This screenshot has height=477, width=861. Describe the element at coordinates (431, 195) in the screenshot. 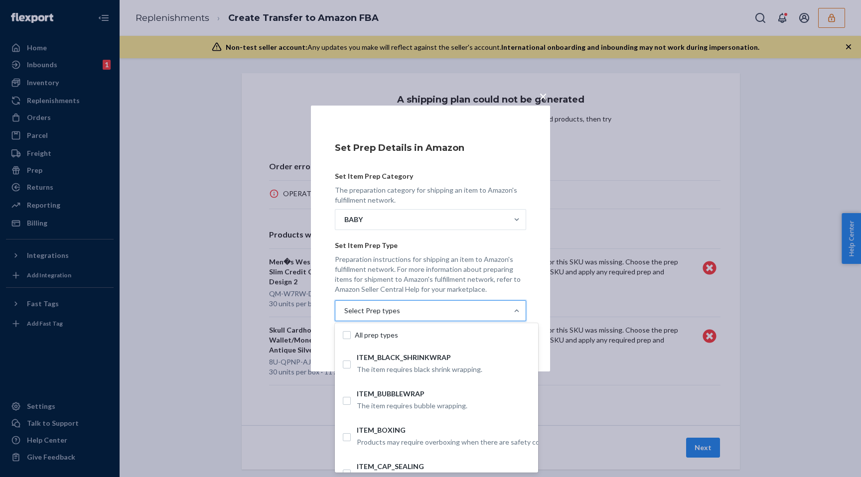

I see `p: The preparation category for shipping an item to Amazon's fulfillment network.` at that location.